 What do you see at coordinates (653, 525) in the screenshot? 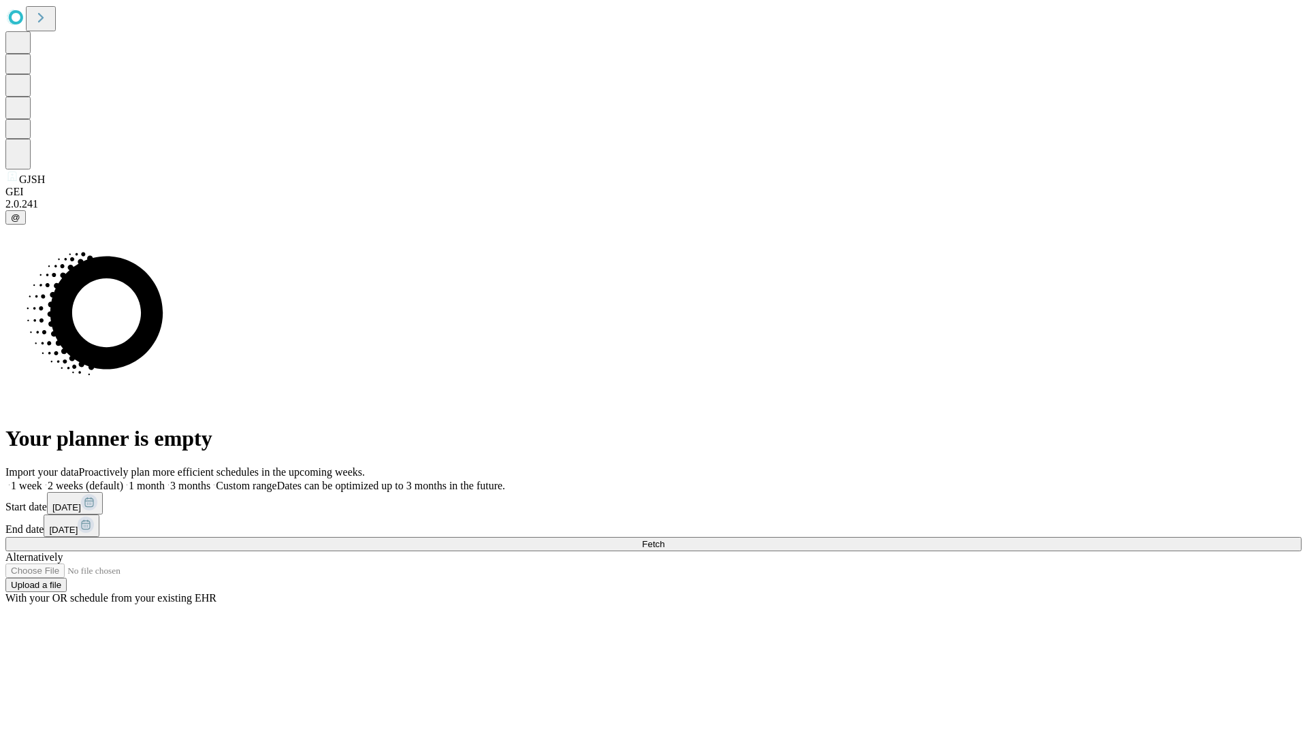
I see `div: End date` at bounding box center [653, 525].